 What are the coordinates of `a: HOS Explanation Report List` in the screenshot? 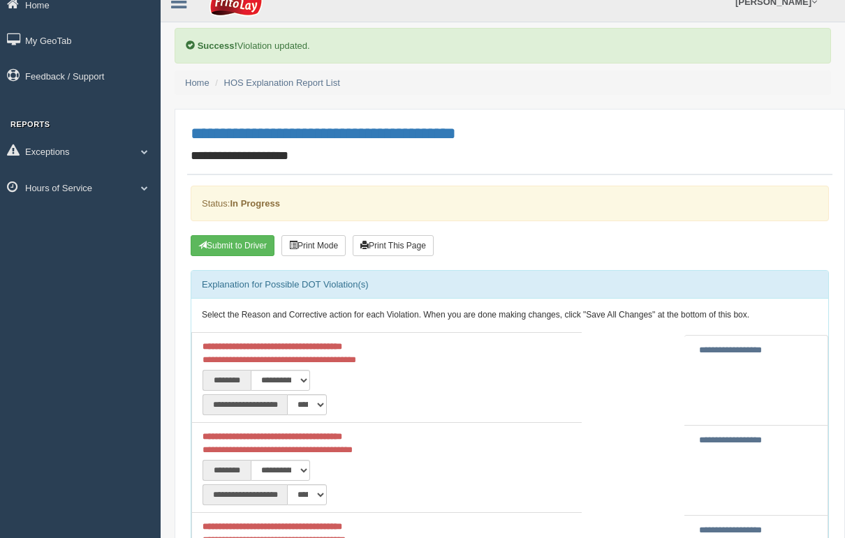 It's located at (282, 82).